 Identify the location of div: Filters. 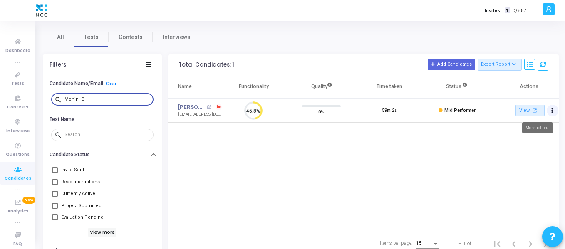
(58, 65).